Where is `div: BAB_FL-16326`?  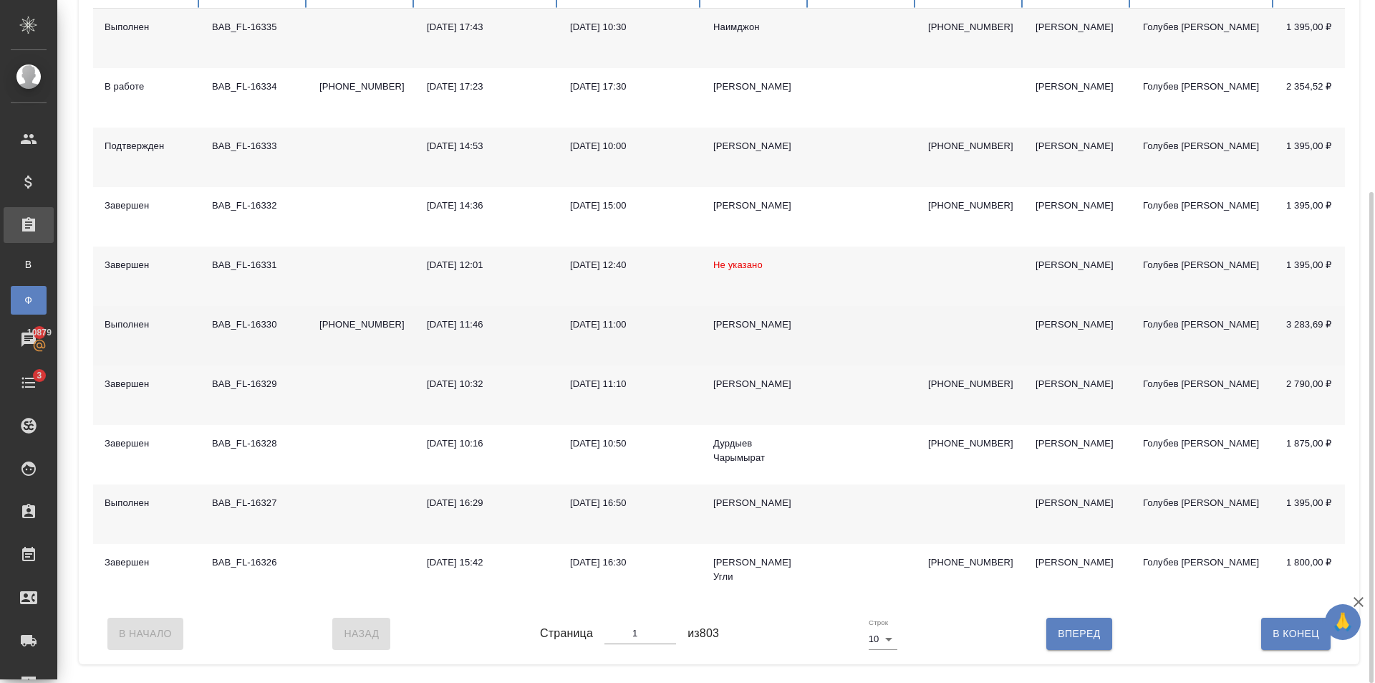 div: BAB_FL-16326 is located at coordinates (254, 562).